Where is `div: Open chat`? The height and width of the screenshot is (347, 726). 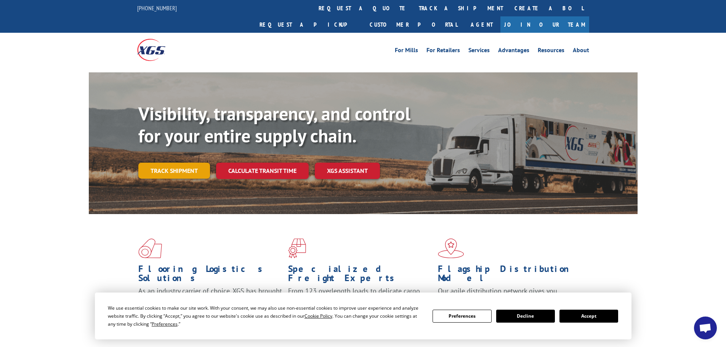 div: Open chat is located at coordinates (706, 328).